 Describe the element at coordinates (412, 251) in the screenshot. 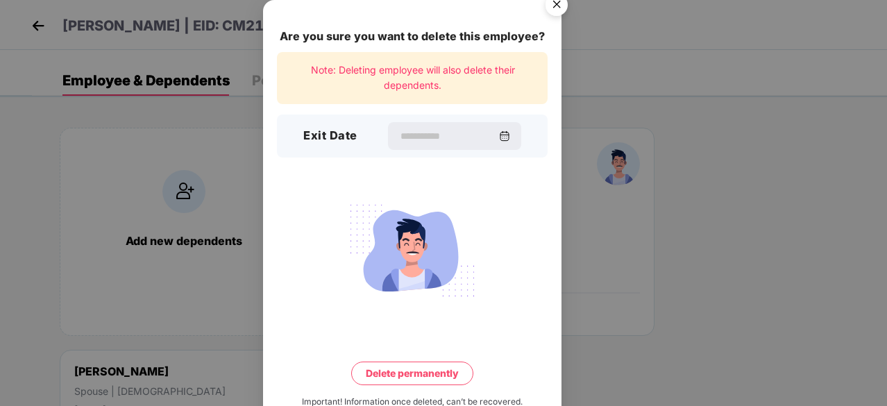

I see `img: svg+xml;base64,PHN2ZyB4bWxucz0iaHR0cDovL3d3dy53My5vcmcvMjAwMC9zdmciIHdpZHRoPSIyMjQiIGhlaWdodD0iMT...` at that location.